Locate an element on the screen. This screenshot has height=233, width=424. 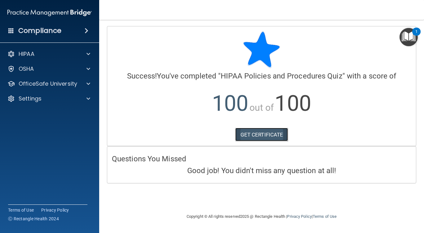
span: Ⓒ Rectangle Health 2024 is located at coordinates (33, 218).